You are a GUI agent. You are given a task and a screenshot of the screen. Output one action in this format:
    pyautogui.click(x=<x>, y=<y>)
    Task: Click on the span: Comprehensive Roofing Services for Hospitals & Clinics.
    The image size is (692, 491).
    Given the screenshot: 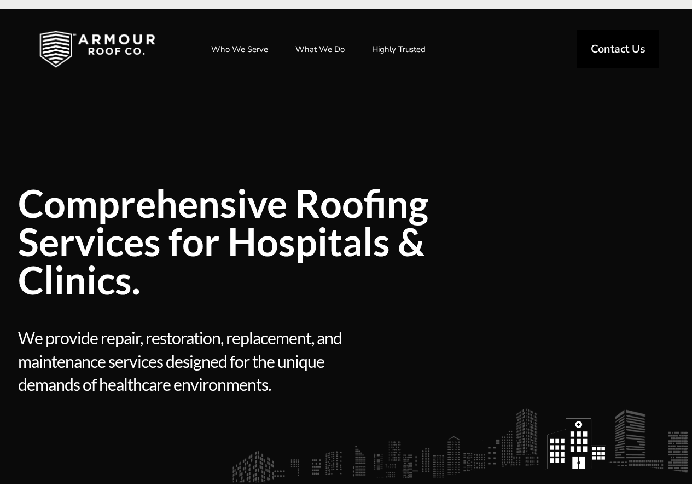 What is the action you would take?
    pyautogui.click(x=261, y=241)
    